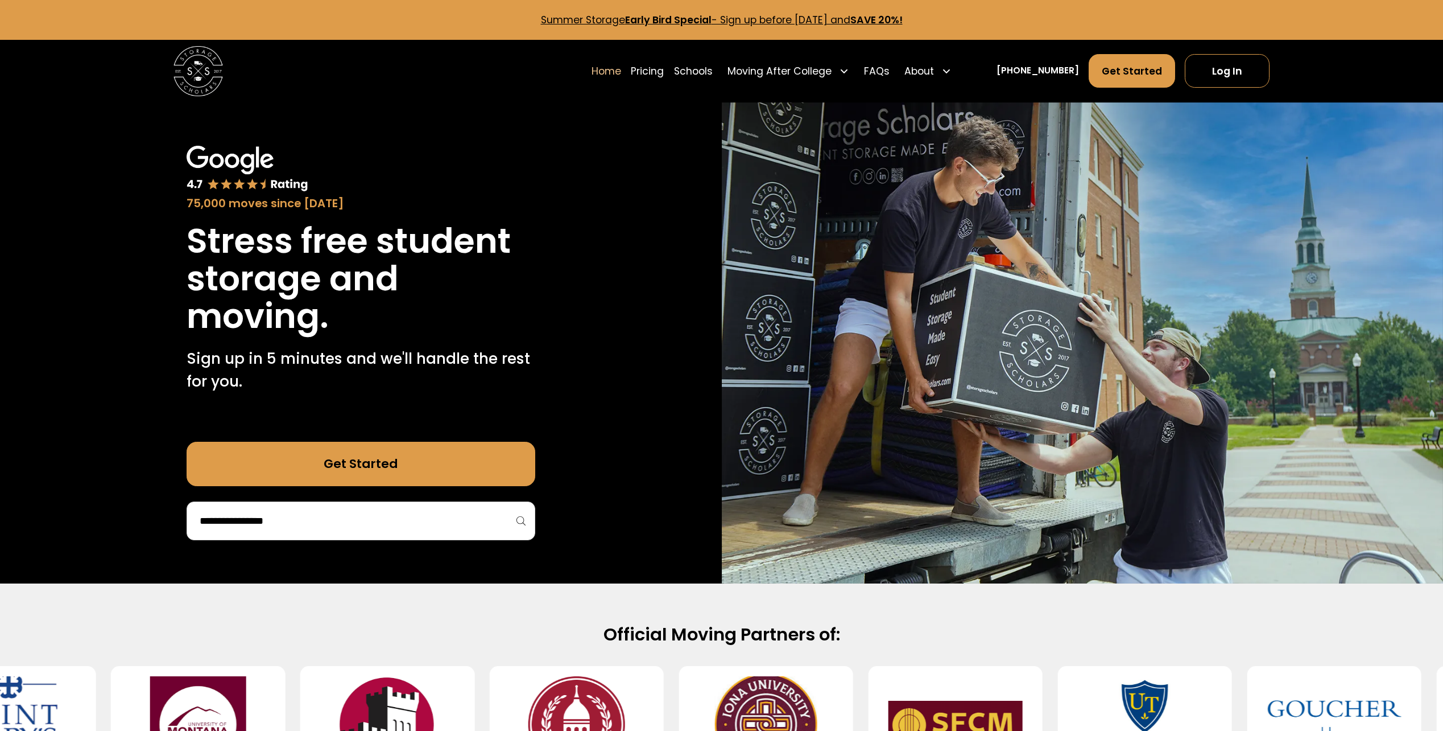  Describe the element at coordinates (722, 634) in the screenshot. I see `h2: Official Moving Partners of:` at that location.